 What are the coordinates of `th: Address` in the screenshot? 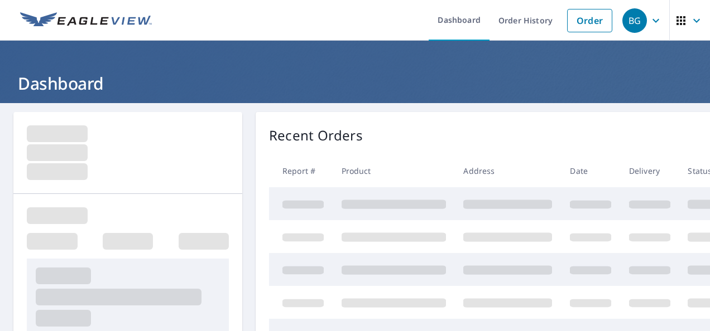 It's located at (507, 171).